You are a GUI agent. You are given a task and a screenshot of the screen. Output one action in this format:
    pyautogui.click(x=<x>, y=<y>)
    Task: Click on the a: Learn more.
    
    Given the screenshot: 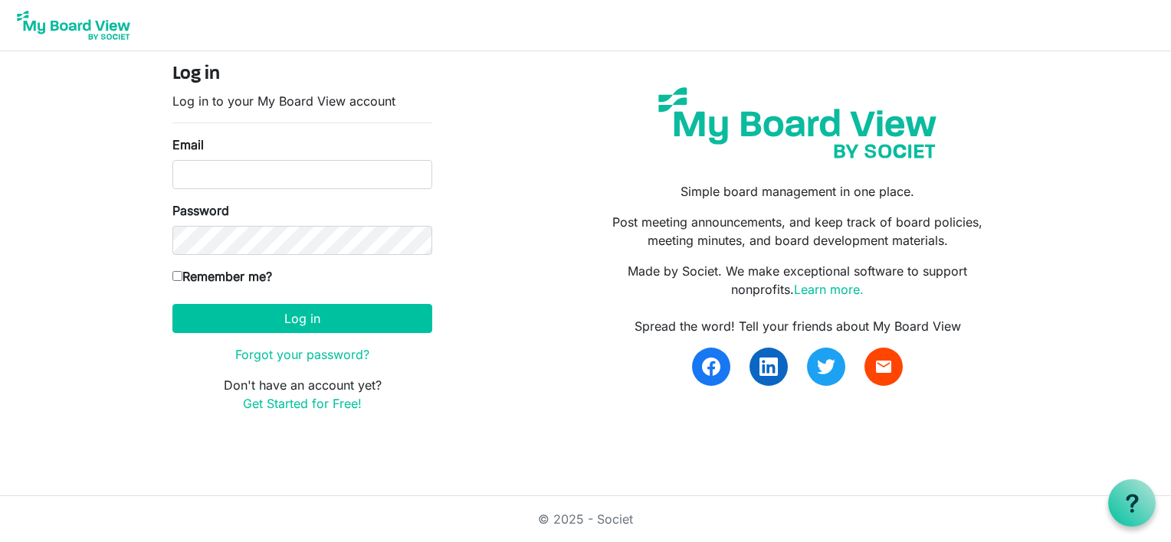 What is the action you would take?
    pyautogui.click(x=828, y=290)
    